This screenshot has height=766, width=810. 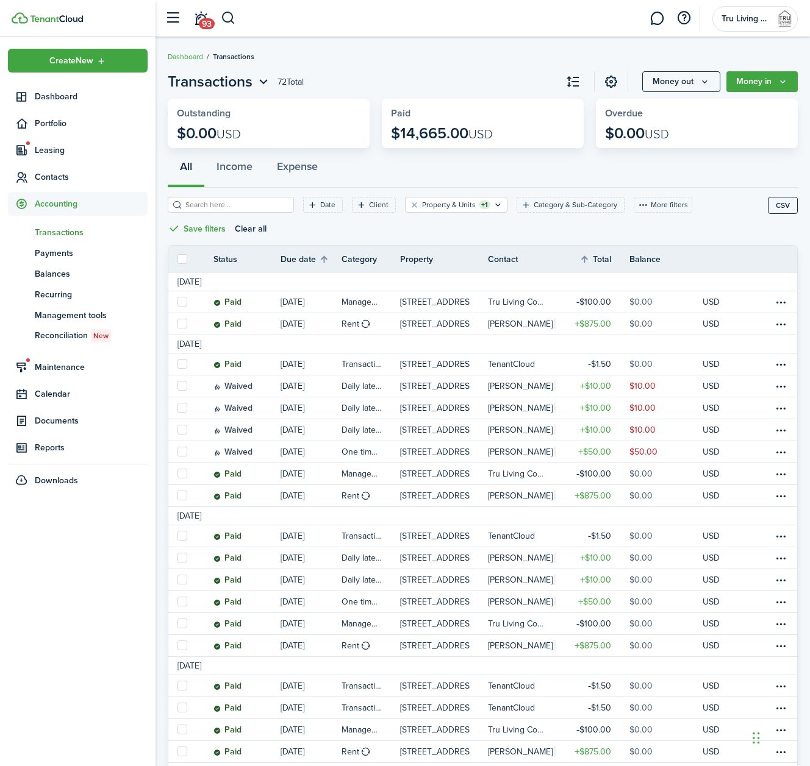 I want to click on table-info-title: Daily late fee, so click(x=362, y=386).